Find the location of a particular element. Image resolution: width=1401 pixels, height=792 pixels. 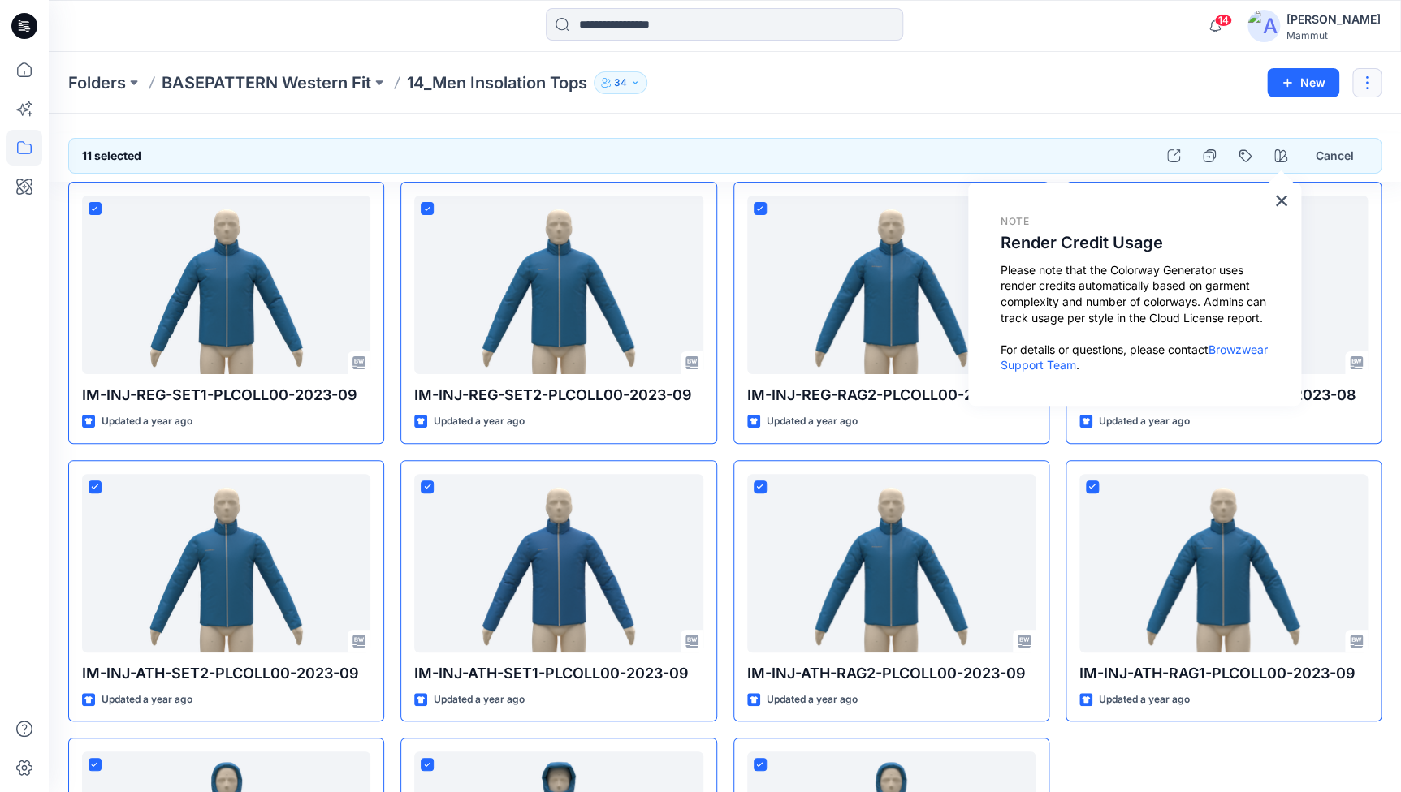

p: BASEPATTERN Western Fit is located at coordinates (266, 83).